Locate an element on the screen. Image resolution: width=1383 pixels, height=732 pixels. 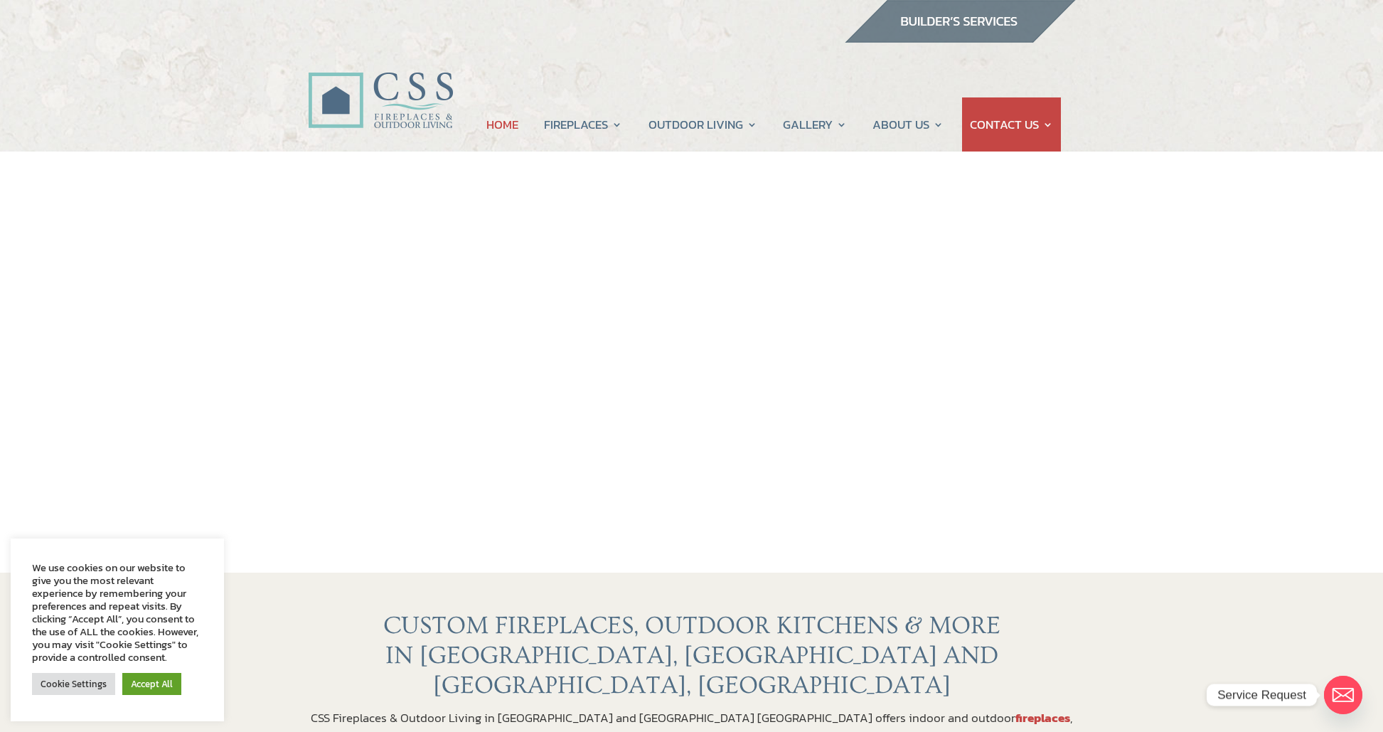
a: GALLERY is located at coordinates (815, 124).